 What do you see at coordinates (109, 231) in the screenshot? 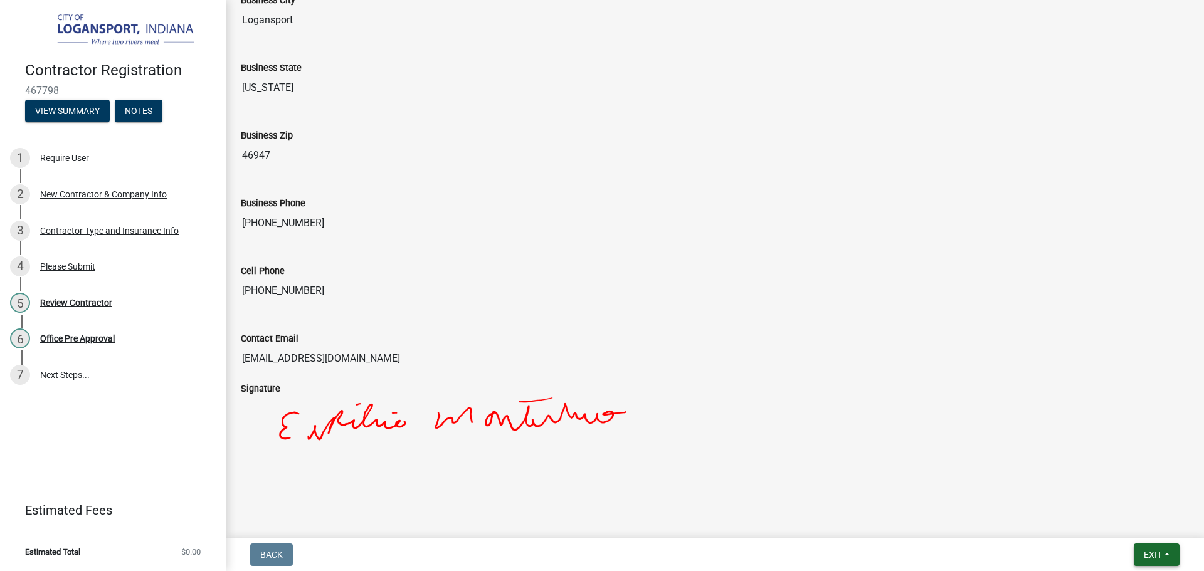
I see `div: Contractor Type and Insurance Info` at bounding box center [109, 231].